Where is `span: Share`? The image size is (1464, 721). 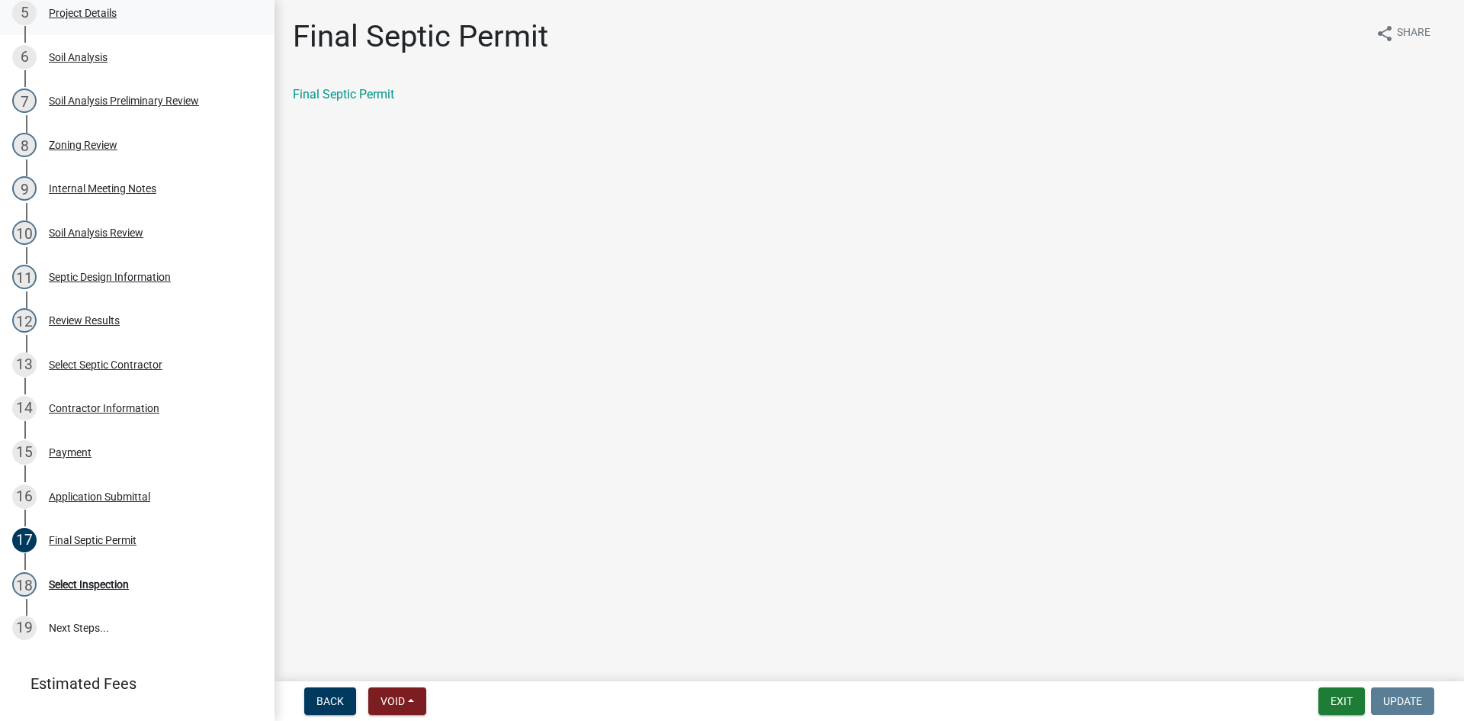 span: Share is located at coordinates (1414, 34).